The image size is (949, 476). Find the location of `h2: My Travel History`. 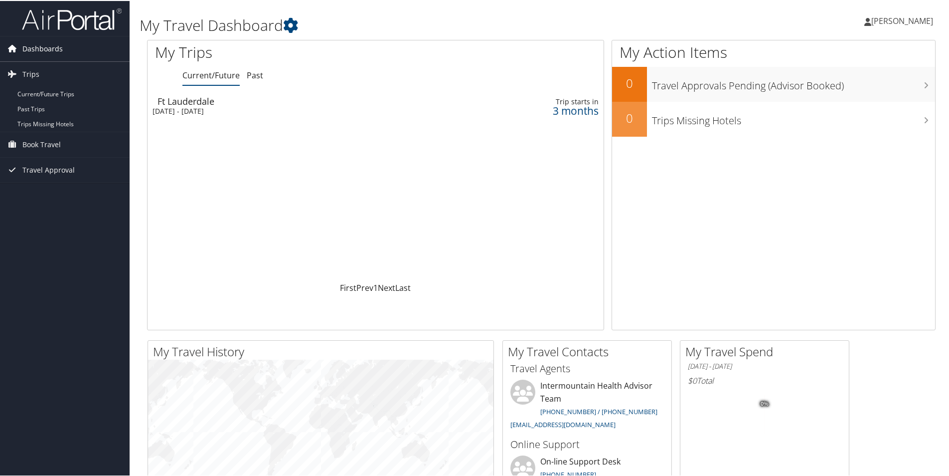

h2: My Travel History is located at coordinates (323, 351).